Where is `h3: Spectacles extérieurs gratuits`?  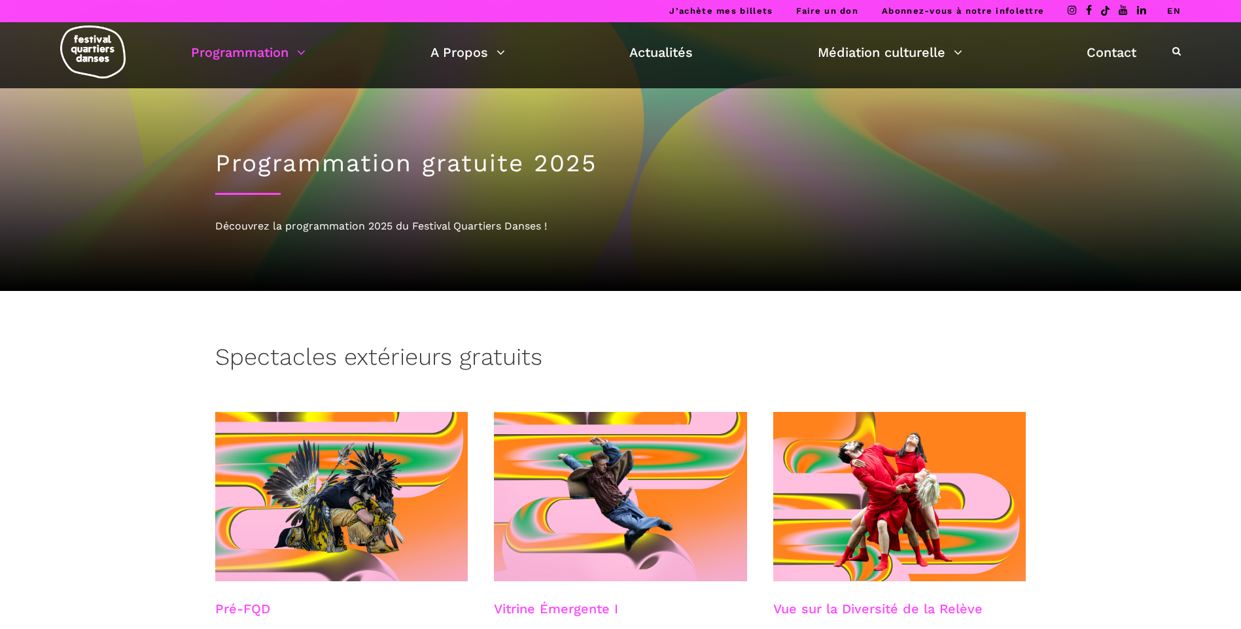 h3: Spectacles extérieurs gratuits is located at coordinates (379, 360).